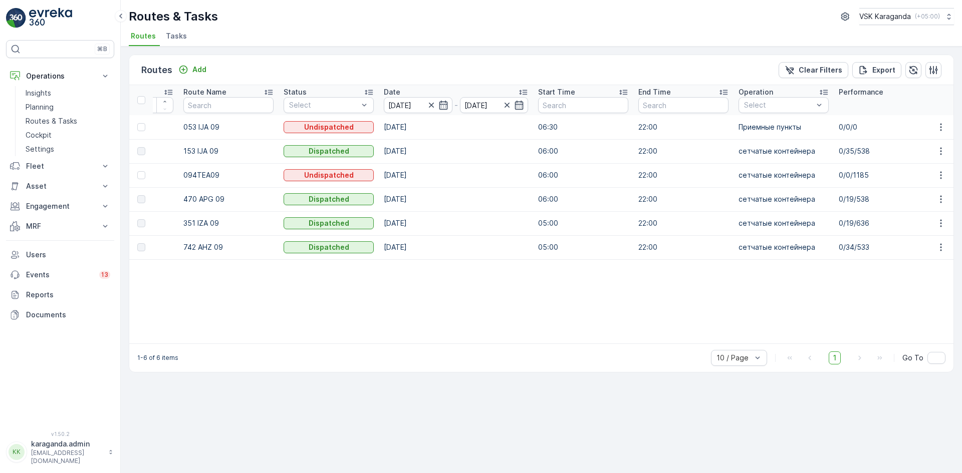 The height and width of the screenshot is (473, 962). What do you see at coordinates (105, 275) in the screenshot?
I see `p: 13` at bounding box center [105, 275].